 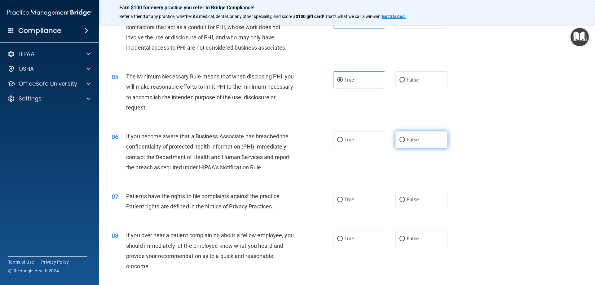 I want to click on a: OfficeSafe University, so click(x=49, y=84).